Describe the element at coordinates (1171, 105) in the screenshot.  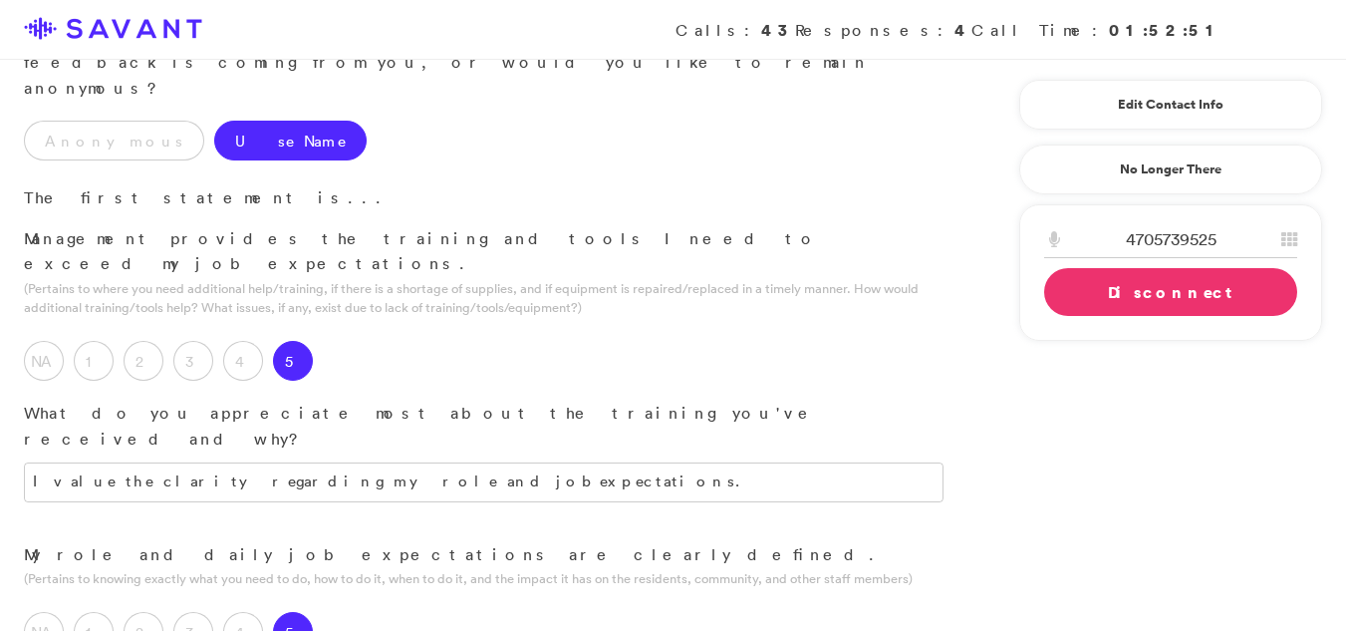
I see `a: Edit Contact Info` at that location.